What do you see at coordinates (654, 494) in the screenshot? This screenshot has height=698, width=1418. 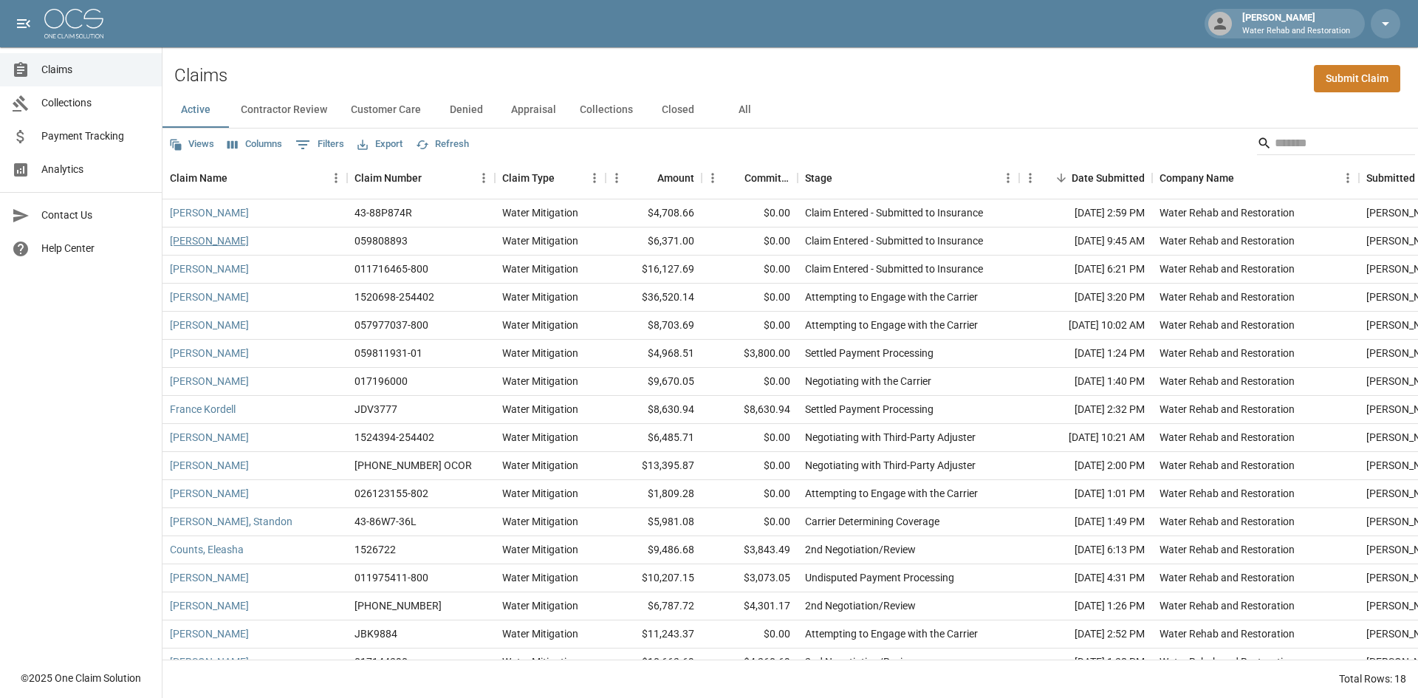 I see `div: $1,809.28` at bounding box center [654, 494].